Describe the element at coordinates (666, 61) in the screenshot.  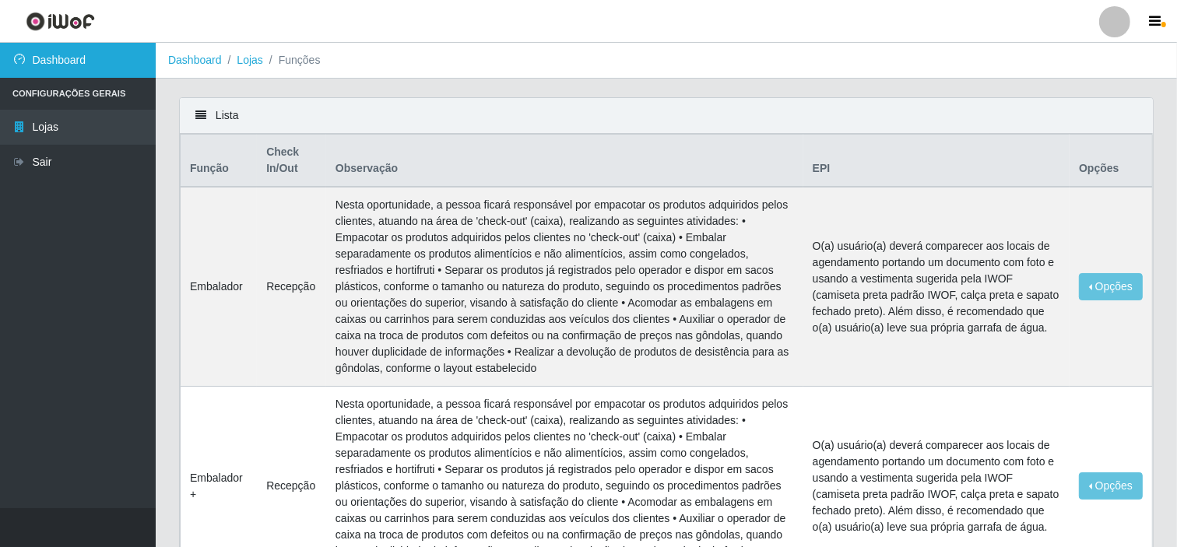
I see `nav: breadcrumb` at that location.